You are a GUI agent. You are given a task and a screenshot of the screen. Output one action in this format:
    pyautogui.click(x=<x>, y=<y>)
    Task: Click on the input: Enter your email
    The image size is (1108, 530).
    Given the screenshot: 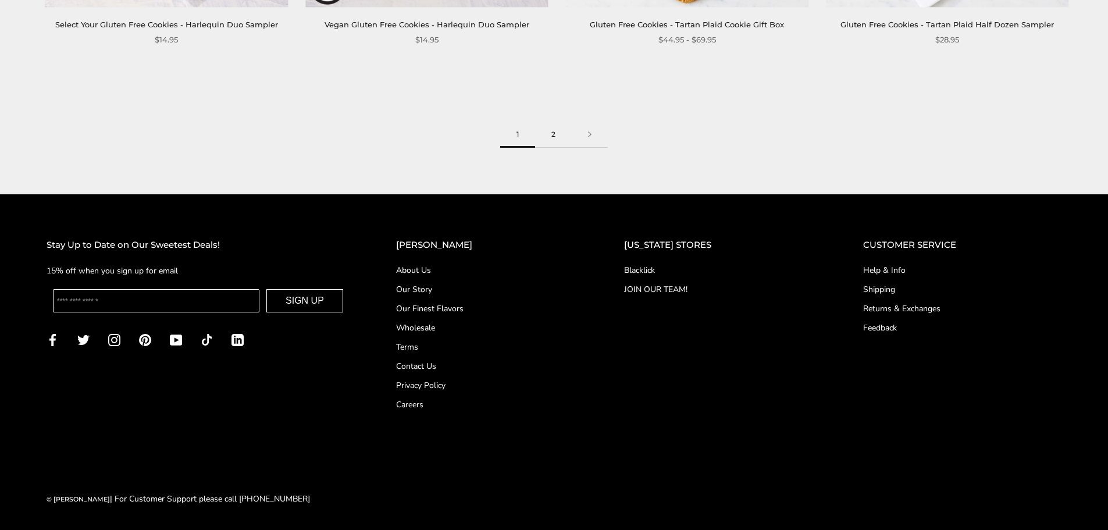 What is the action you would take?
    pyautogui.click(x=156, y=301)
    